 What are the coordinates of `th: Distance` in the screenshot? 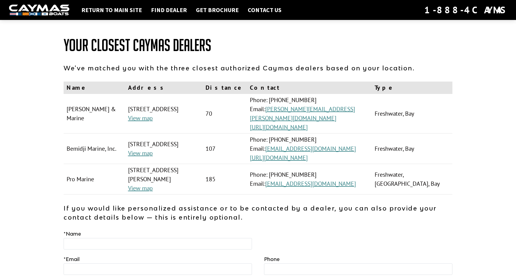 It's located at (225, 87).